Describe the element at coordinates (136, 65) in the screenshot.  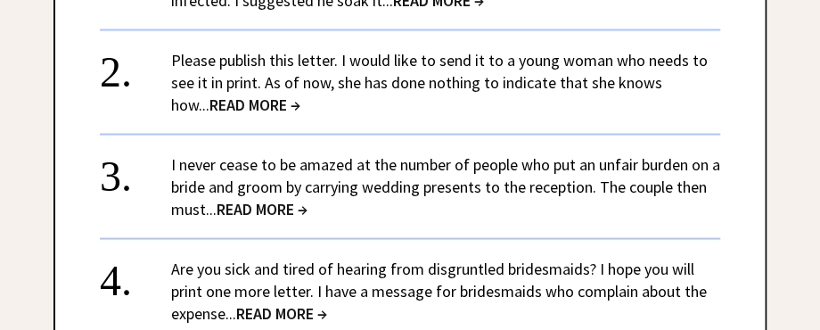
I see `div: 2.` at that location.